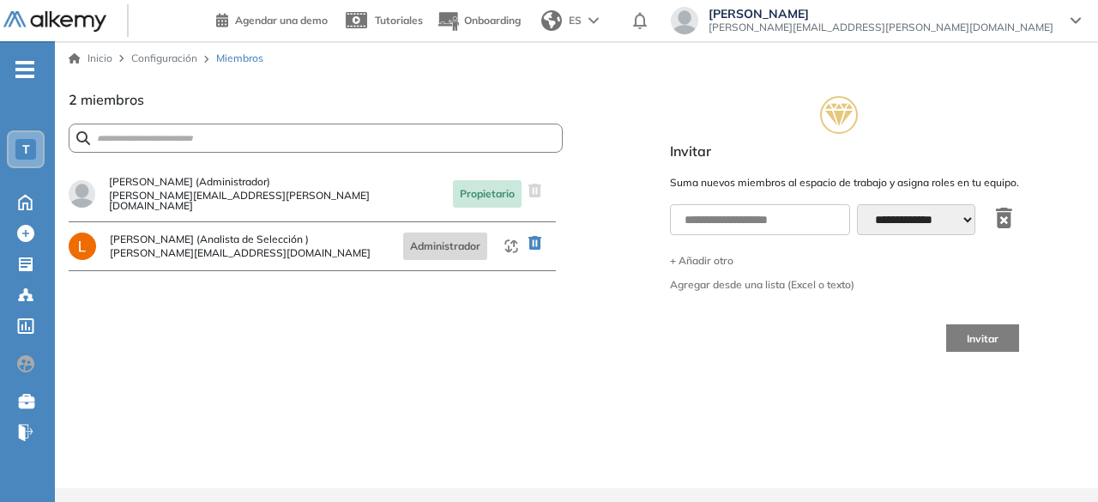  What do you see at coordinates (281, 20) in the screenshot?
I see `span: Agendar una demo` at bounding box center [281, 20].